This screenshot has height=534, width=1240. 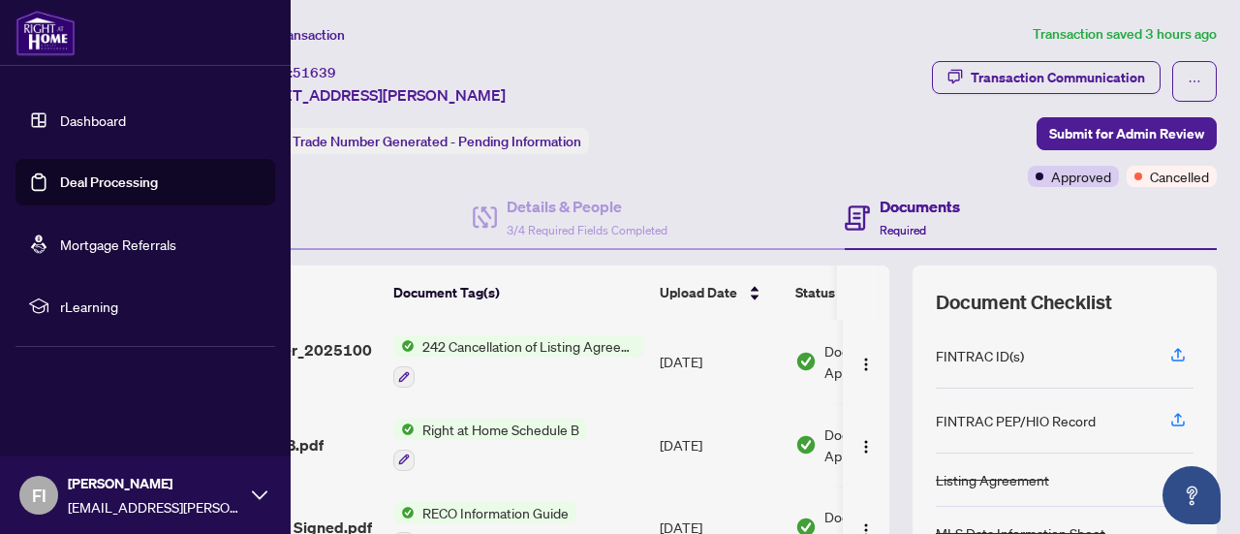 I want to click on th: Status, so click(x=870, y=293).